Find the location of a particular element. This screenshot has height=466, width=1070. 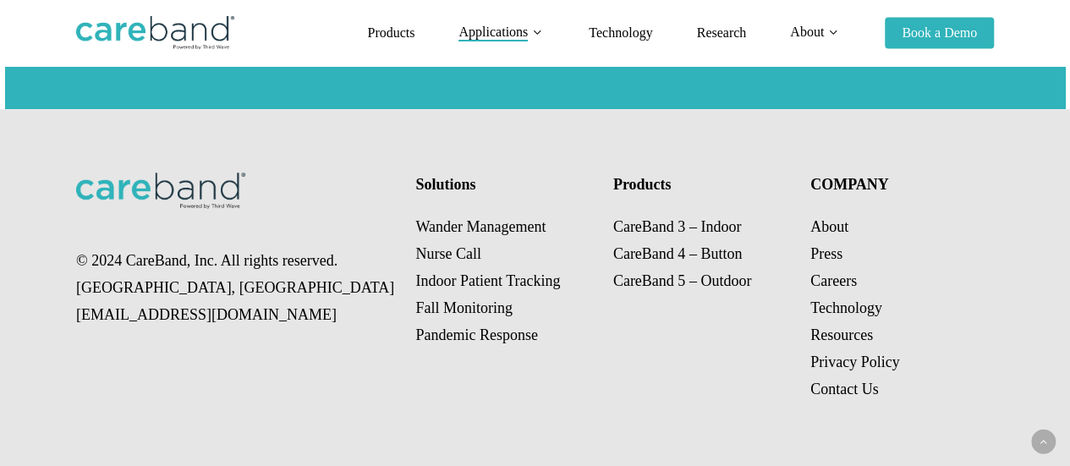

a: Contact Us is located at coordinates (844, 389).